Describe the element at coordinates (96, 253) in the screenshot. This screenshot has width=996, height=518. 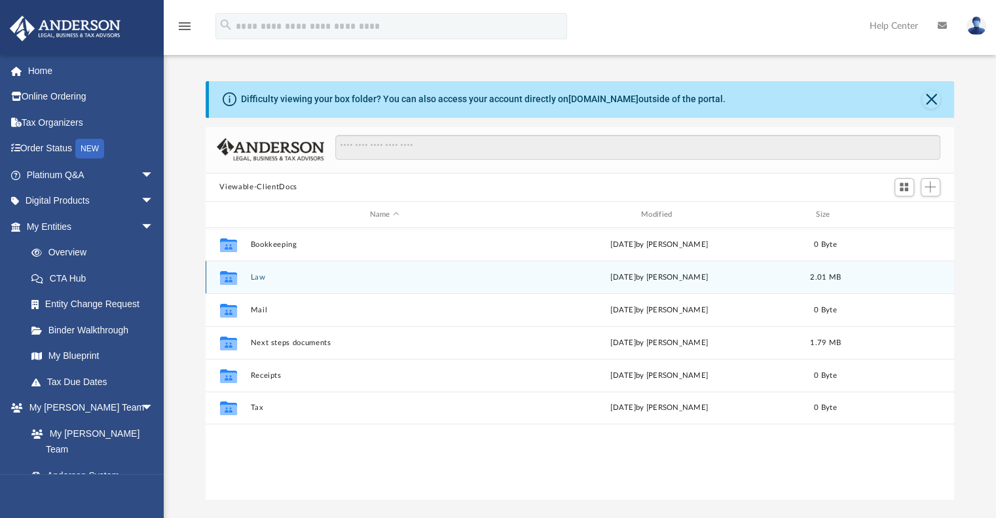
I see `a: Overview` at that location.